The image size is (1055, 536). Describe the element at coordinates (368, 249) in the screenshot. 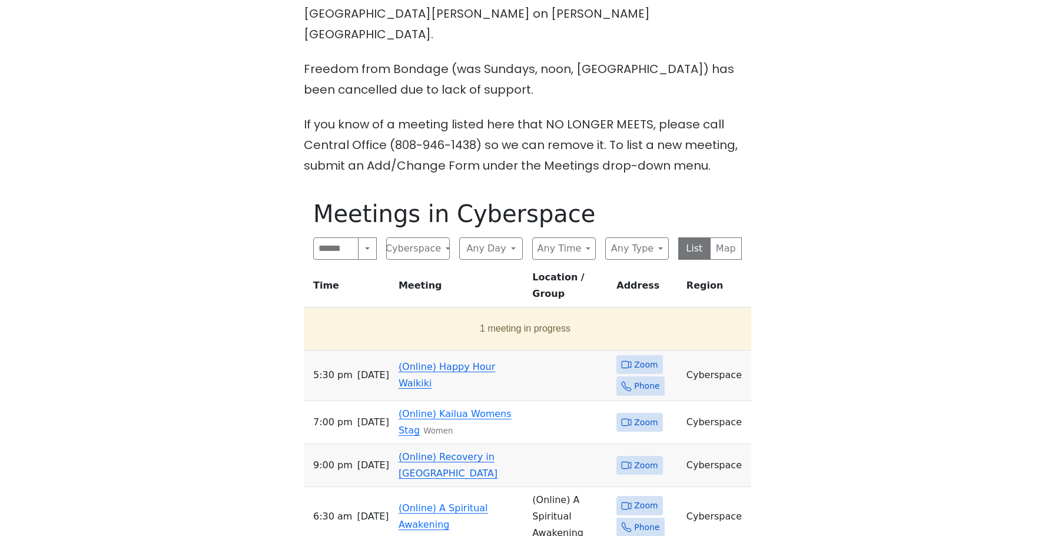

I see `button: Search` at that location.